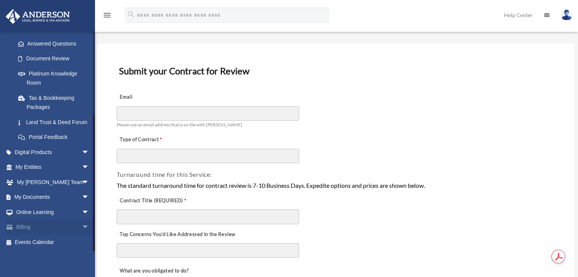  I want to click on i: search, so click(131, 14).